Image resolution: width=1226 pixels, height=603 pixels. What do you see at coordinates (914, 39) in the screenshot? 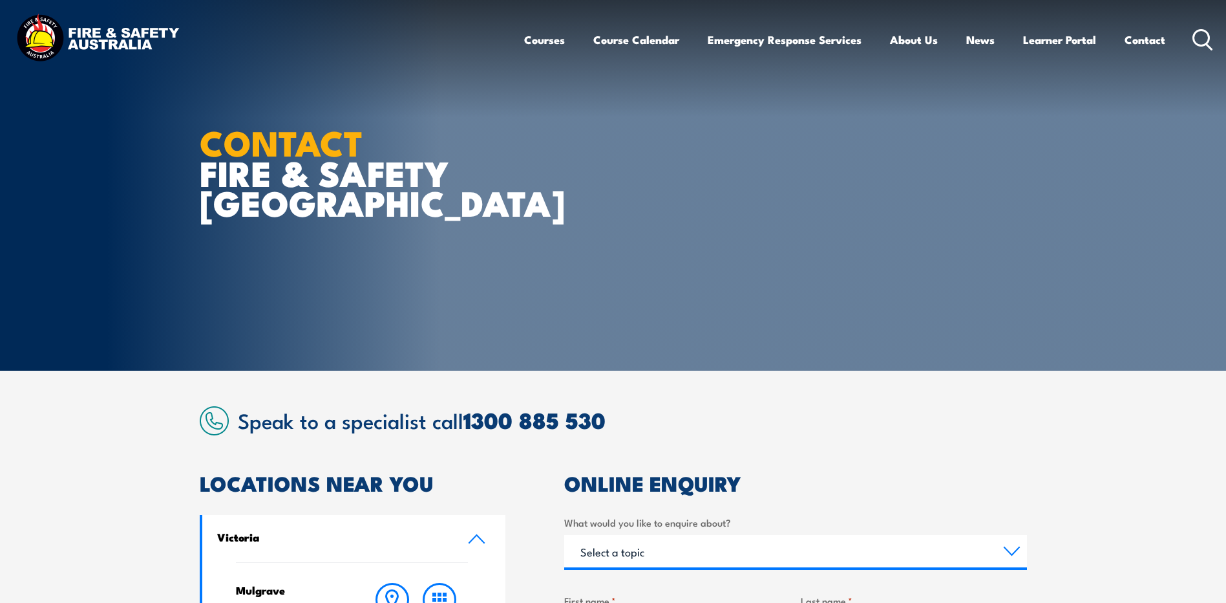
I see `a: About Us` at bounding box center [914, 39].